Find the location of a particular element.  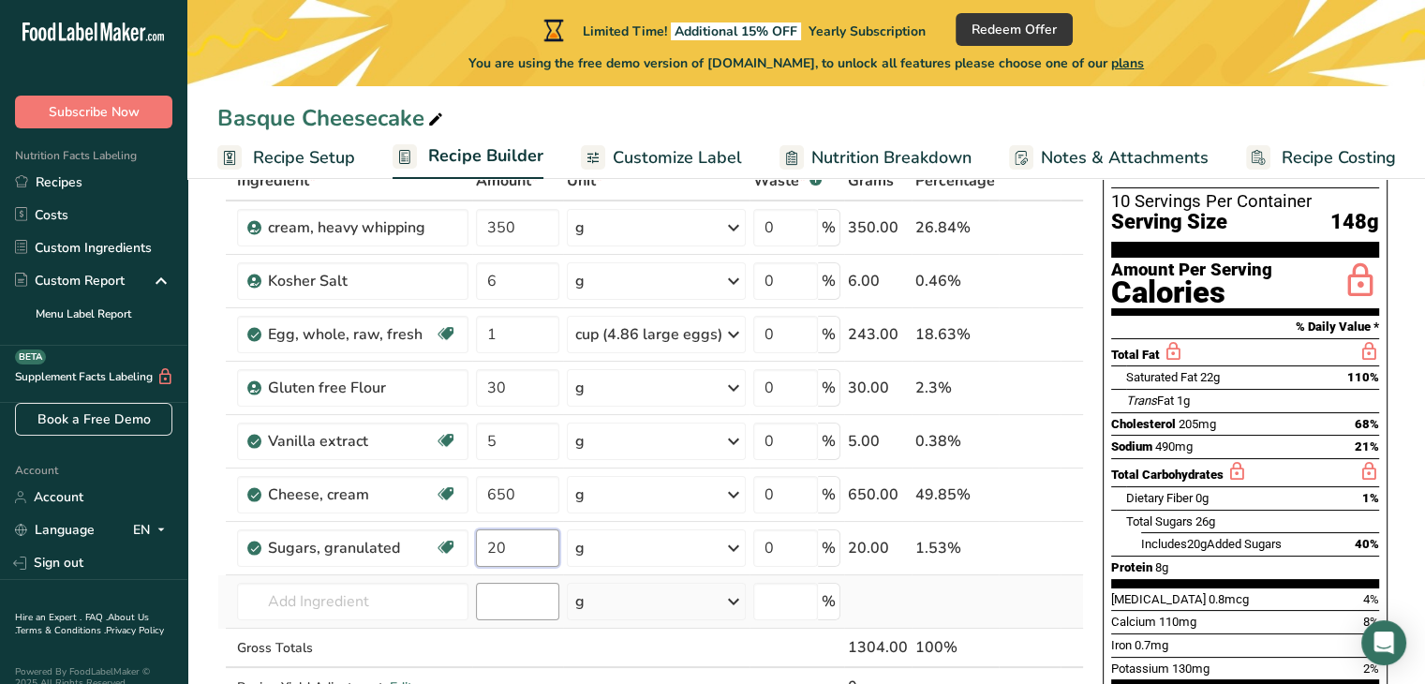

div: 26.84% is located at coordinates (954, 228).